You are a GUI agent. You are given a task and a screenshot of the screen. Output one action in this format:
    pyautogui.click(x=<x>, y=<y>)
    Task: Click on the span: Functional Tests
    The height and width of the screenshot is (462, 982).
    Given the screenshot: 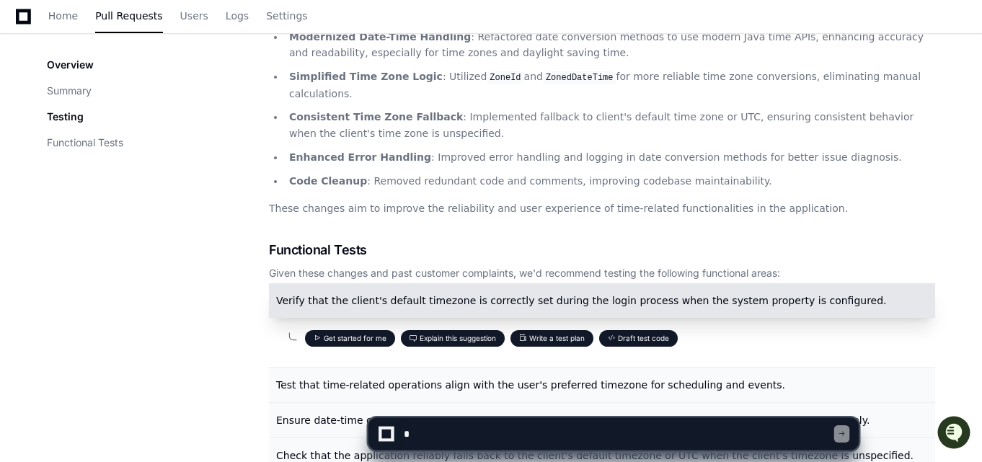 What is the action you would take?
    pyautogui.click(x=318, y=250)
    